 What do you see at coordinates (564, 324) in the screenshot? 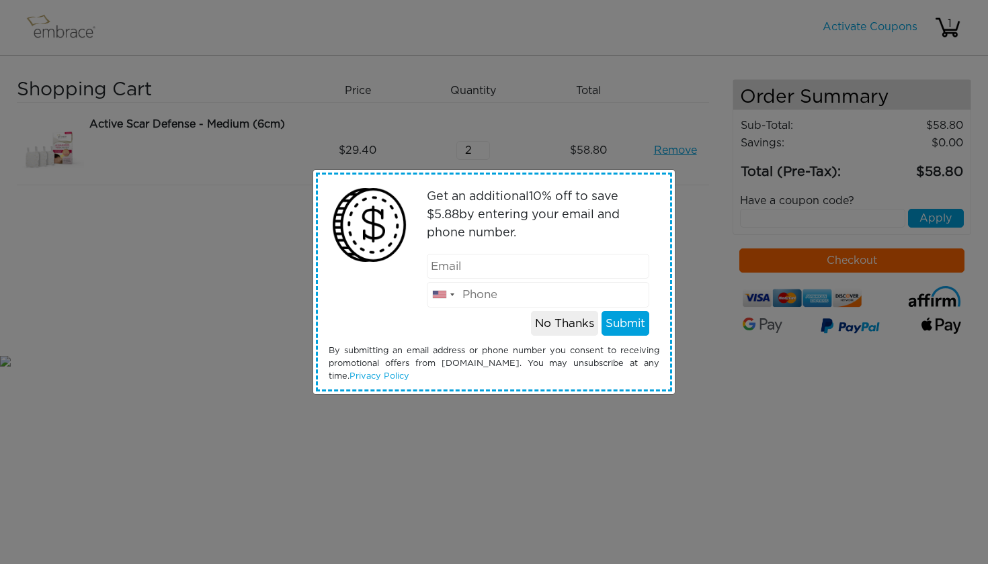
I see `button: No Thanks` at bounding box center [564, 324].